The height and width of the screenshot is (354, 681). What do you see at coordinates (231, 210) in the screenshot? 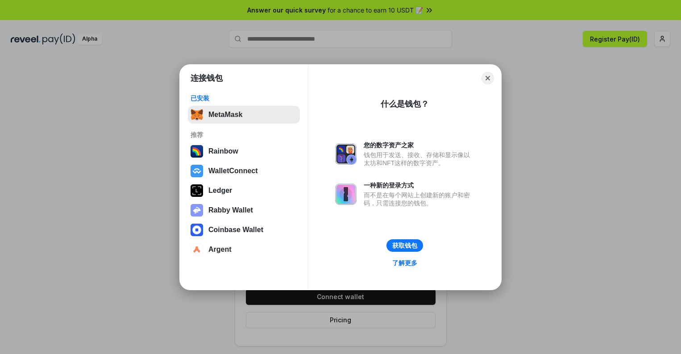
I see `div: Rabby Wallet` at bounding box center [231, 210].